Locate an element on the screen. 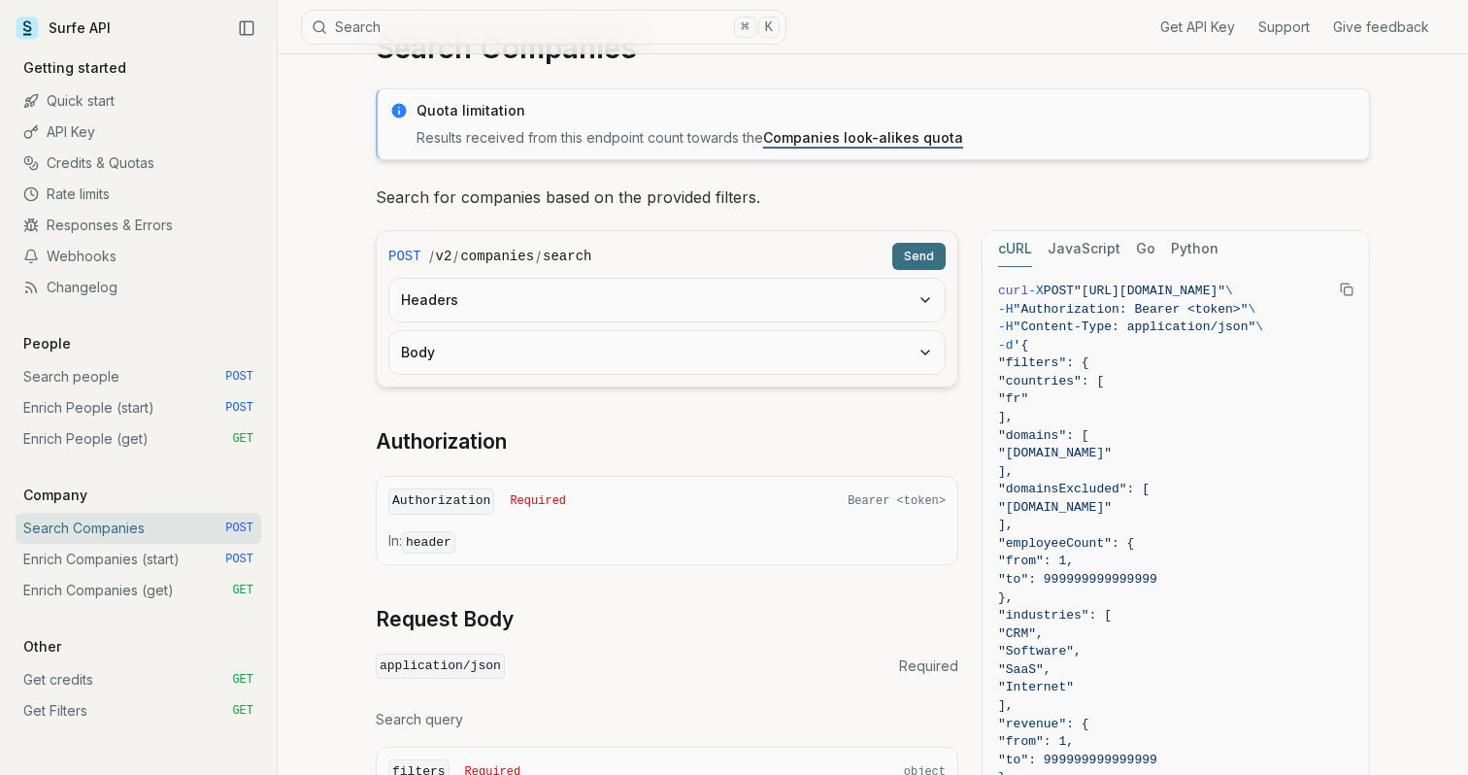 The height and width of the screenshot is (775, 1468). span: "employeeCount": { is located at coordinates (1066, 543).